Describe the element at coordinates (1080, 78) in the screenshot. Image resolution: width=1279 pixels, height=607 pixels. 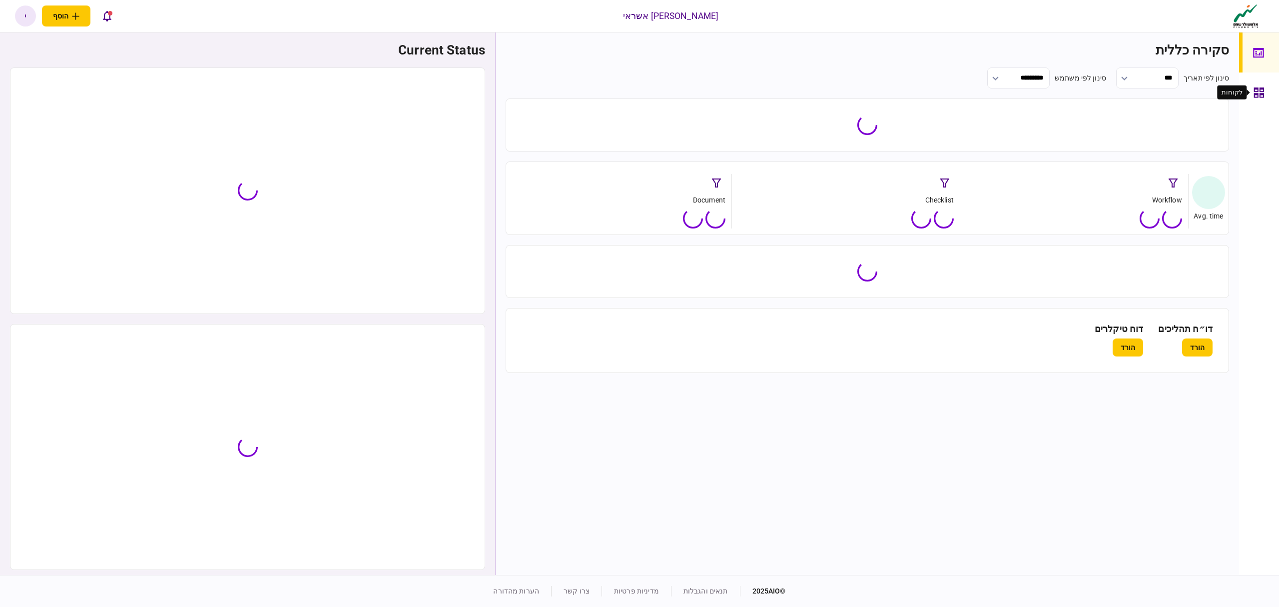
I see `div: סינון לפי משתמש` at that location.